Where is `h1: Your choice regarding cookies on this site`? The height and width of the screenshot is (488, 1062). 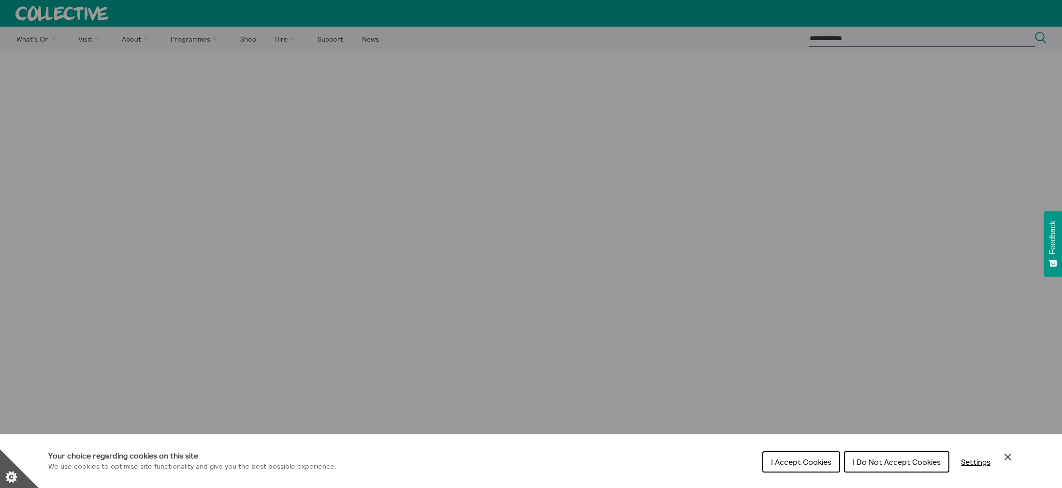 h1: Your choice regarding cookies on this site is located at coordinates (192, 455).